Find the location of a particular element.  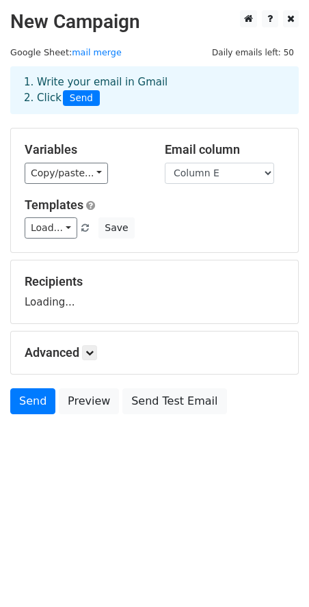

small: Google Sheet: is located at coordinates (66, 52).